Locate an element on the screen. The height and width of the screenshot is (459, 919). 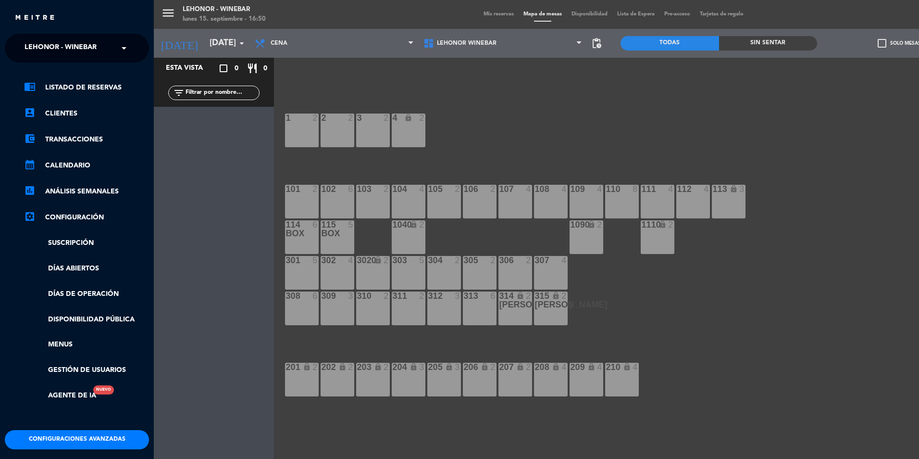
img: MEITRE is located at coordinates (35, 18).